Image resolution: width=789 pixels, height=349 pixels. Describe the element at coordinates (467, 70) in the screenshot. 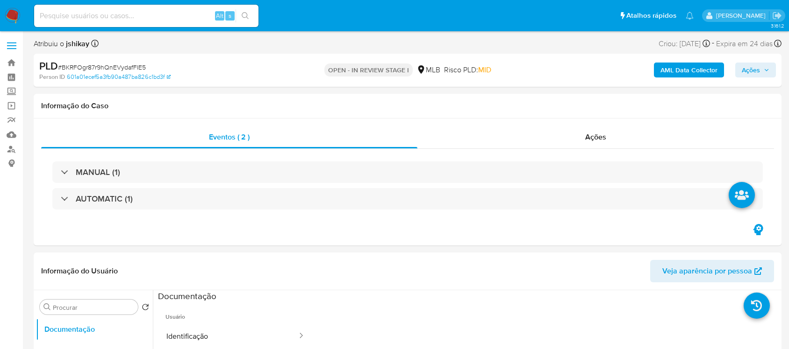

I see `span: Risco PLD:` at that location.